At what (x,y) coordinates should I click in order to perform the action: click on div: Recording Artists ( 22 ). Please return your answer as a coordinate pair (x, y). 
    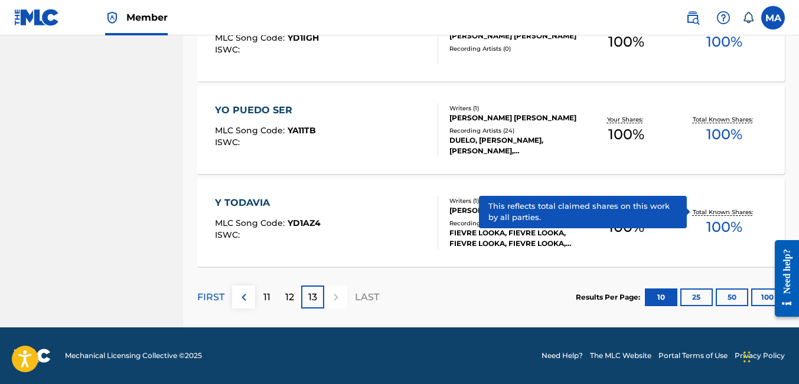
    Looking at the image, I should click on (513, 223).